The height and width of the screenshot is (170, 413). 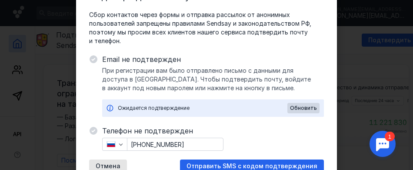 What do you see at coordinates (24, 10) in the screenshot?
I see `div: 1` at bounding box center [24, 10].